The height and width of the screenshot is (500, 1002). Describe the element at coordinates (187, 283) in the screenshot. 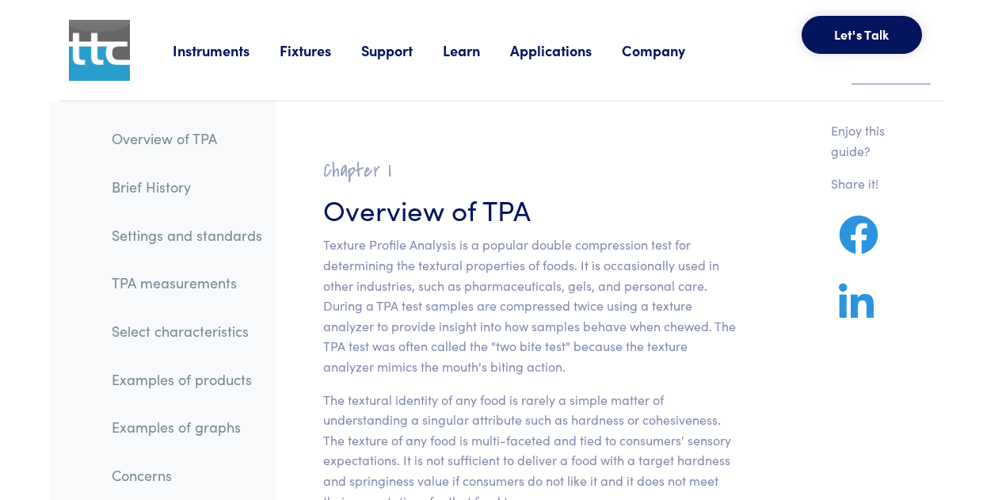

I see `a: TPA measurements` at that location.